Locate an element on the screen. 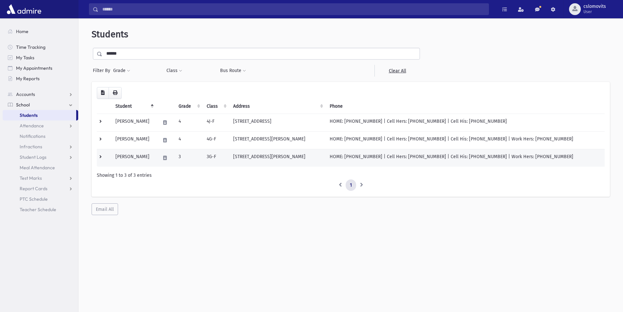 This screenshot has height=312, width=623. a: Report Cards is located at coordinates (40, 188).